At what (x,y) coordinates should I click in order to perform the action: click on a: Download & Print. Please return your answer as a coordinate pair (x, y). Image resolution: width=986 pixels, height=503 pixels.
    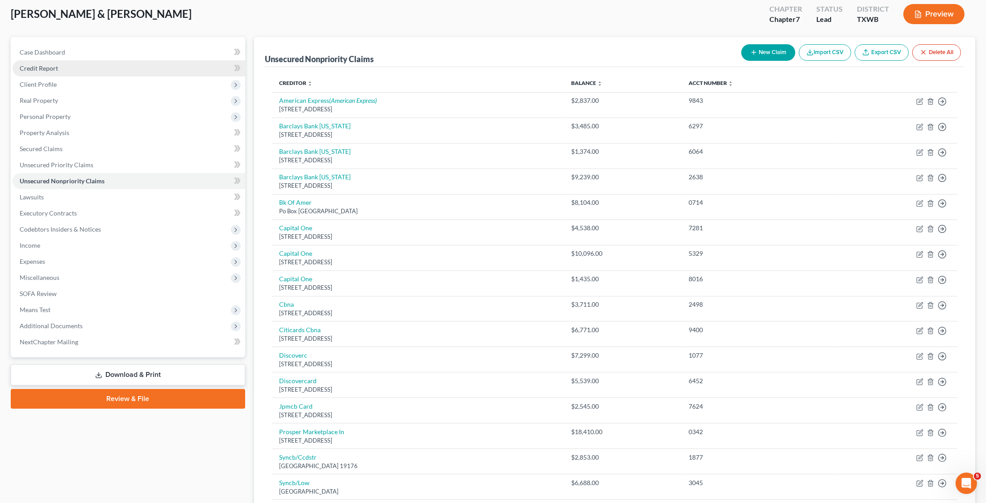
    Looking at the image, I should click on (128, 374).